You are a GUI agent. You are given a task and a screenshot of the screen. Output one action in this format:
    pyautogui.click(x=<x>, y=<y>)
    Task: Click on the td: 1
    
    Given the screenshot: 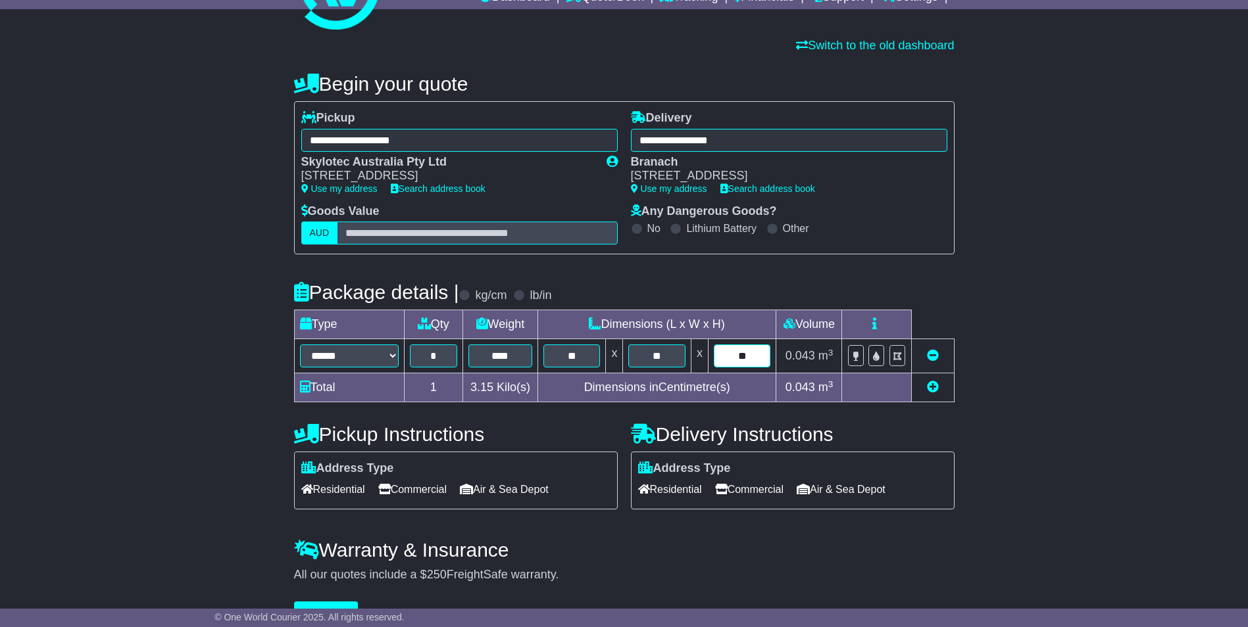 What is the action you would take?
    pyautogui.click(x=433, y=388)
    